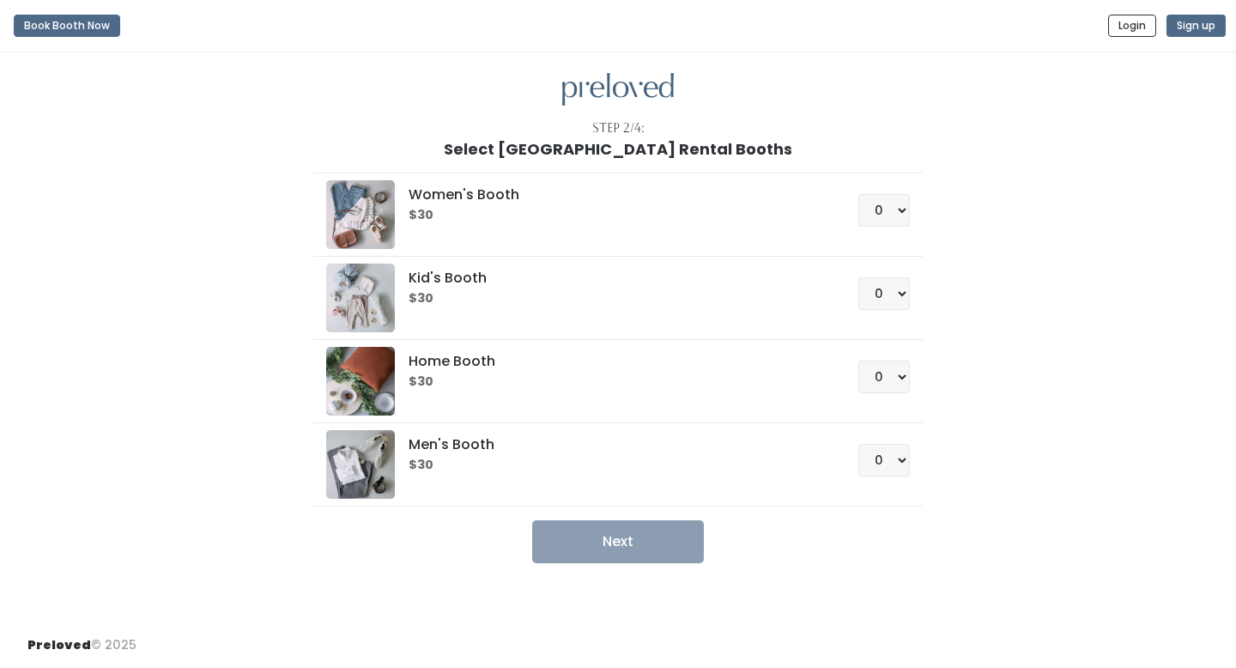  Describe the element at coordinates (59, 645) in the screenshot. I see `span: Preloved` at that location.